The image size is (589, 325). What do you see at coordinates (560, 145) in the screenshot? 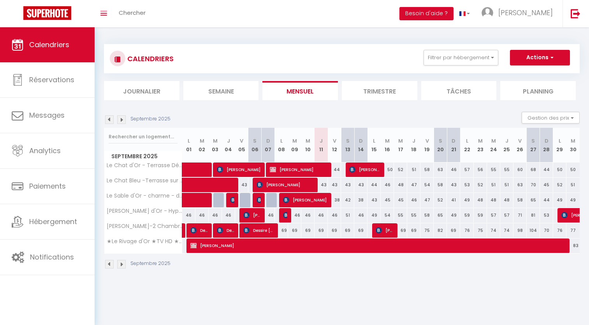
I see `th: 29` at bounding box center [560, 145].